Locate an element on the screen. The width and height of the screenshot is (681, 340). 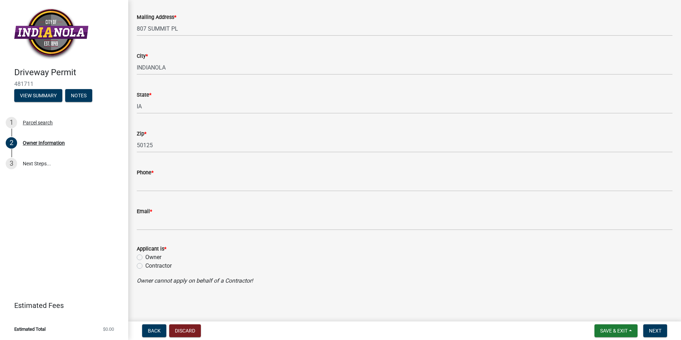
button: Back is located at coordinates (154, 330).